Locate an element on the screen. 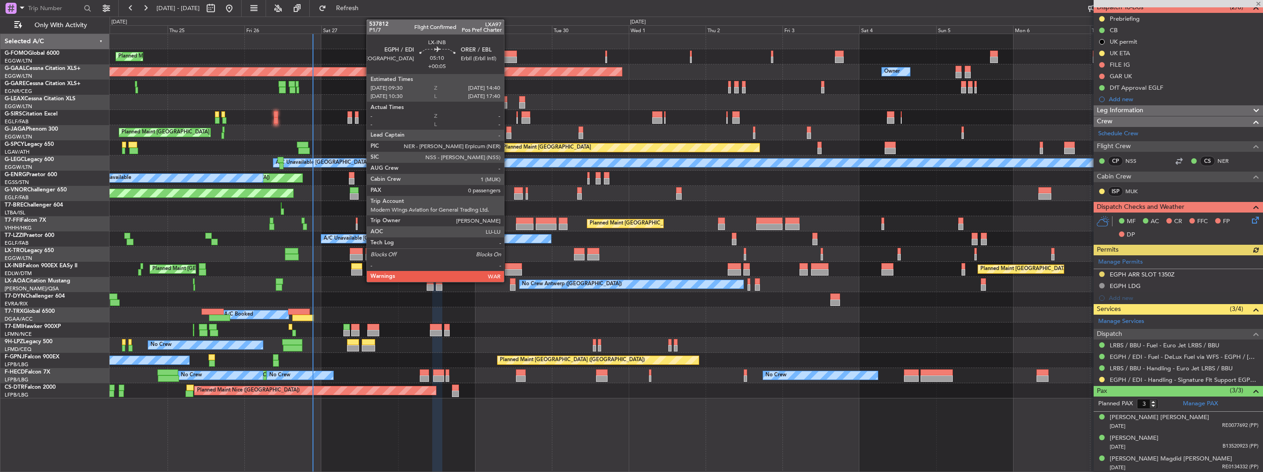 Image resolution: width=1263 pixels, height=472 pixels. a: T7-LZZIPraetor 600 is located at coordinates (29, 236).